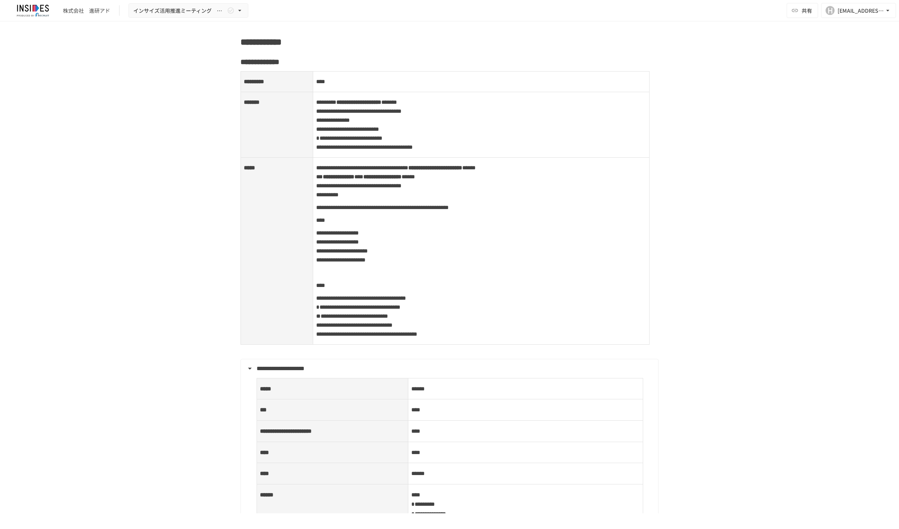 The image size is (899, 529). Describe the element at coordinates (33, 10) in the screenshot. I see `img: JmGSPSkPjKwBq77AtHmwC7bJguQHJlCRQfAXtnx4WuV` at that location.